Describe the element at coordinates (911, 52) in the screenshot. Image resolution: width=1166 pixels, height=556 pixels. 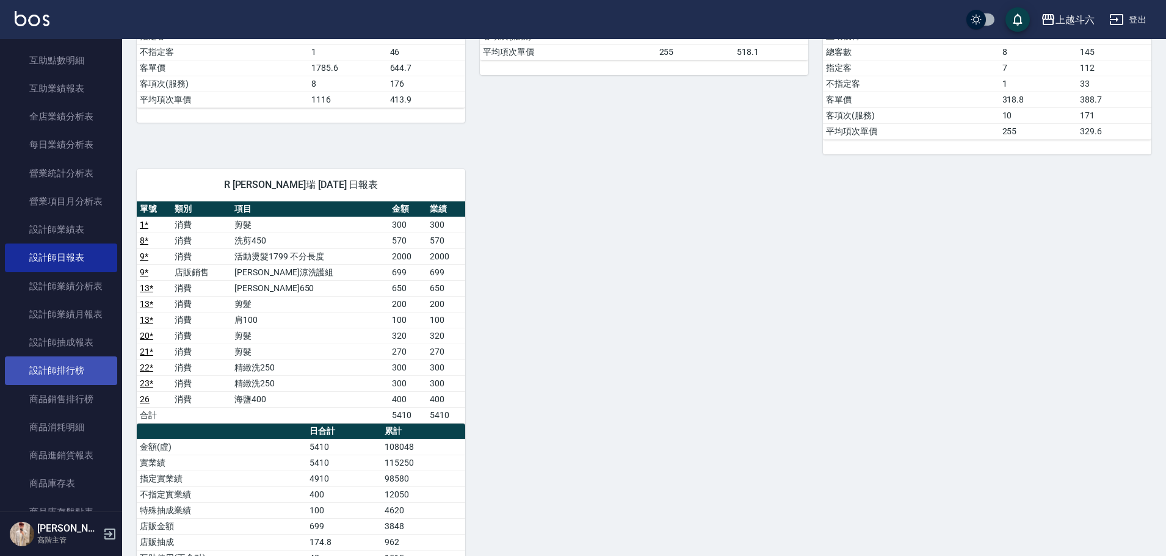
I see `td: 總客數` at that location.